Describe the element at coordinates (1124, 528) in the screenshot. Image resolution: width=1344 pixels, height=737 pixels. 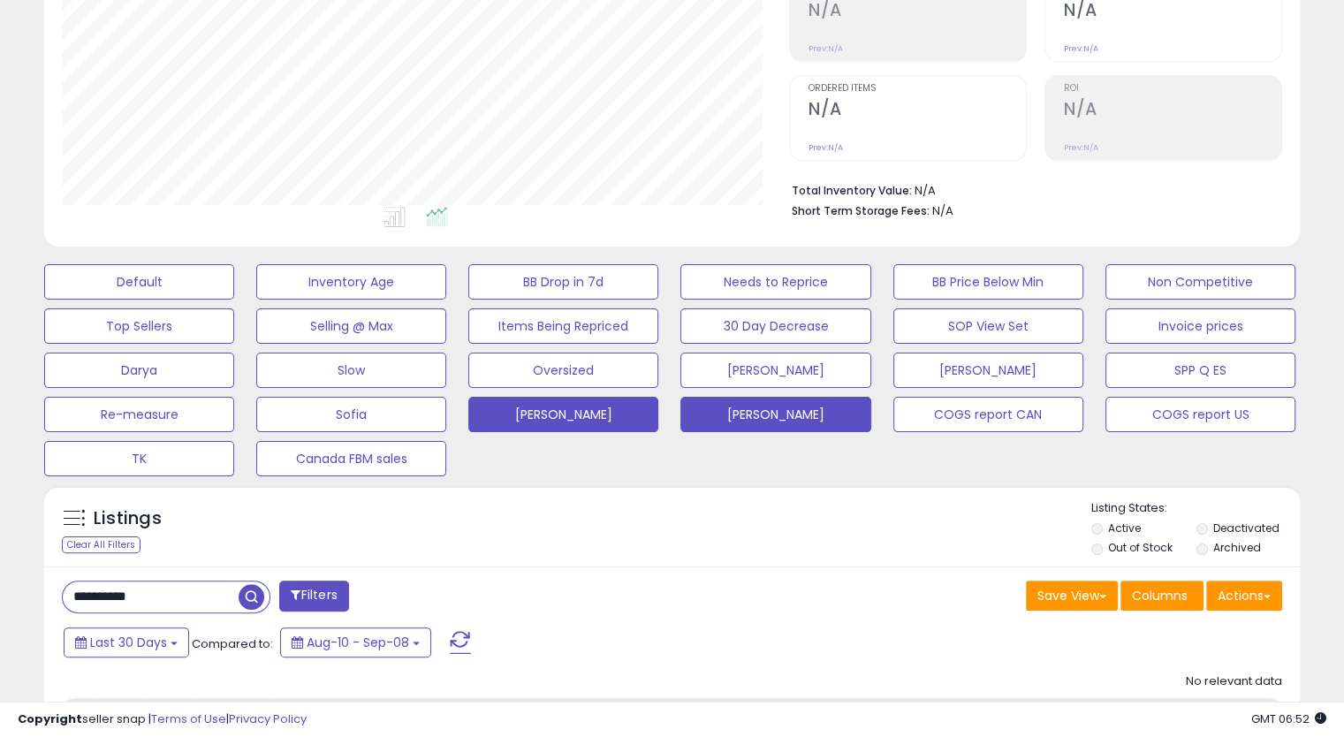
I see `label: Active` at that location.